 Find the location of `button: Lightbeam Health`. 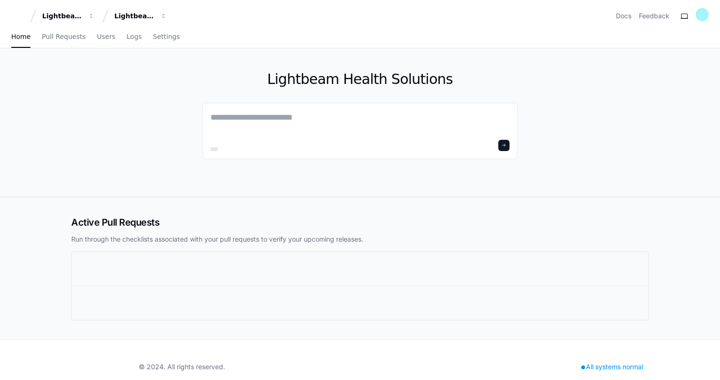

button: Lightbeam Health is located at coordinates (68, 16).